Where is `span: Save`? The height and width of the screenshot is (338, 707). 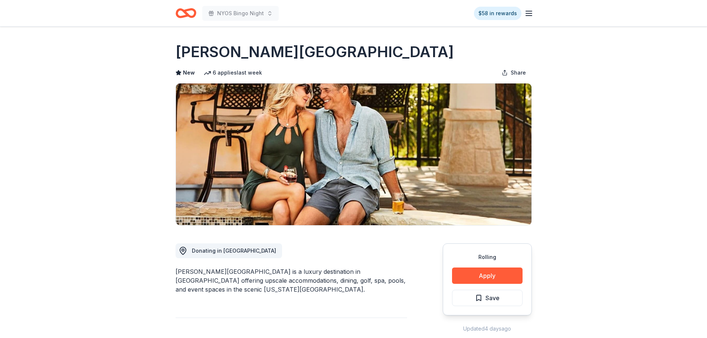
span: Save is located at coordinates (492, 298).